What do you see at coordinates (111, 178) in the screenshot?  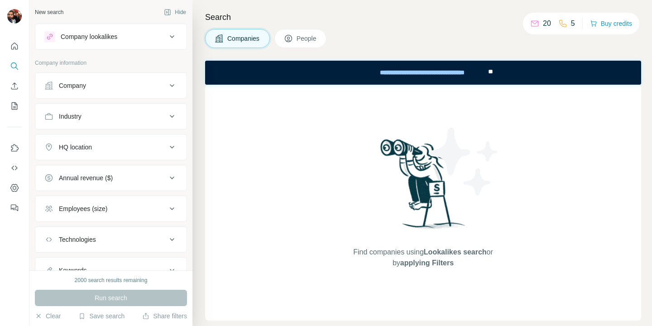 I see `button: Annual revenue ($)` at bounding box center [111, 178].